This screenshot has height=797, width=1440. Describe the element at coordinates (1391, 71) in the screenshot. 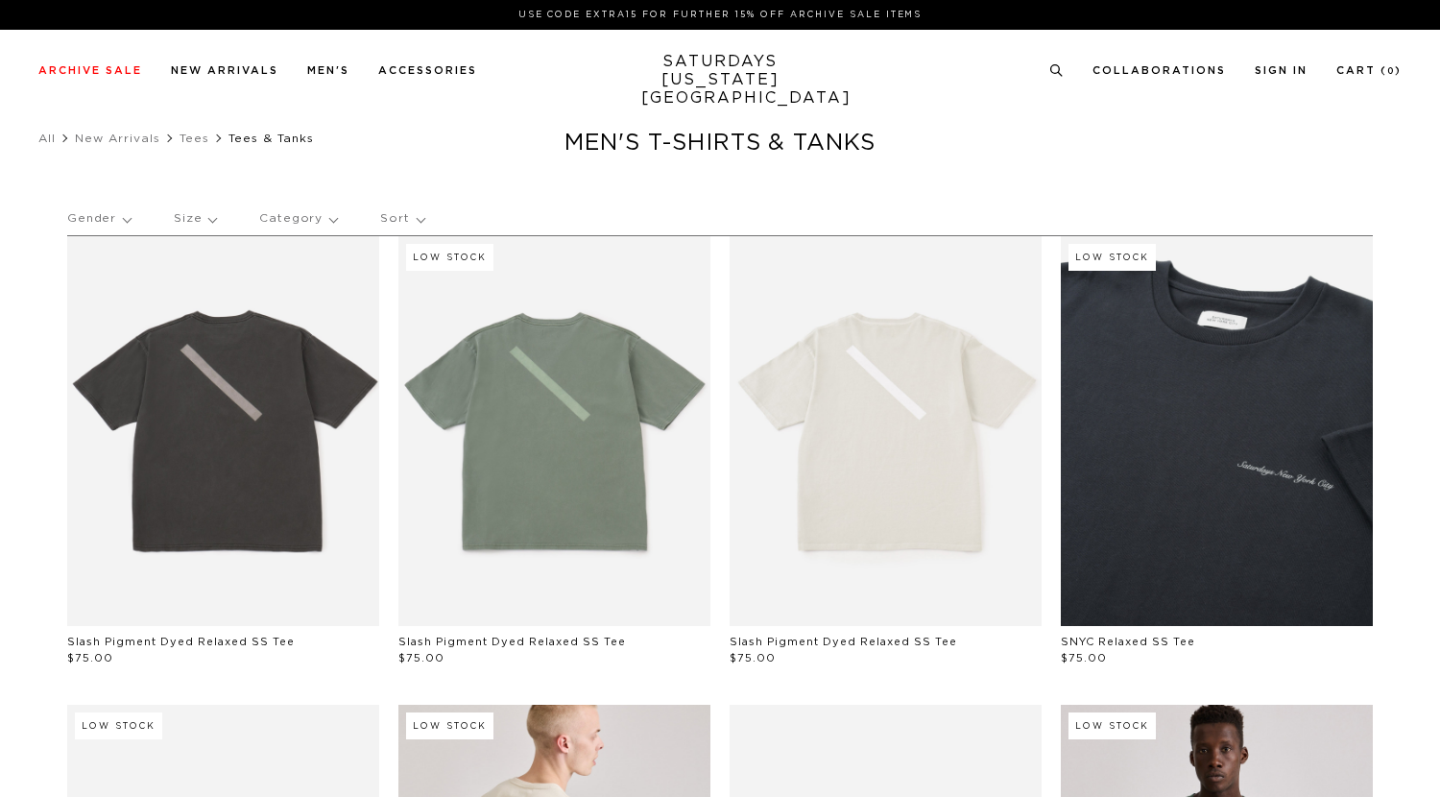

I see `small: 0` at that location.